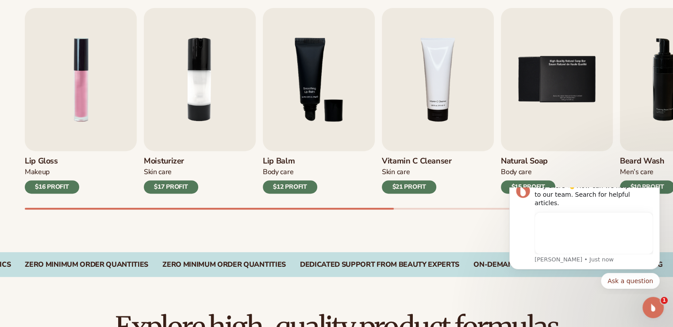  I want to click on div: $15 PROFIT, so click(528, 187).